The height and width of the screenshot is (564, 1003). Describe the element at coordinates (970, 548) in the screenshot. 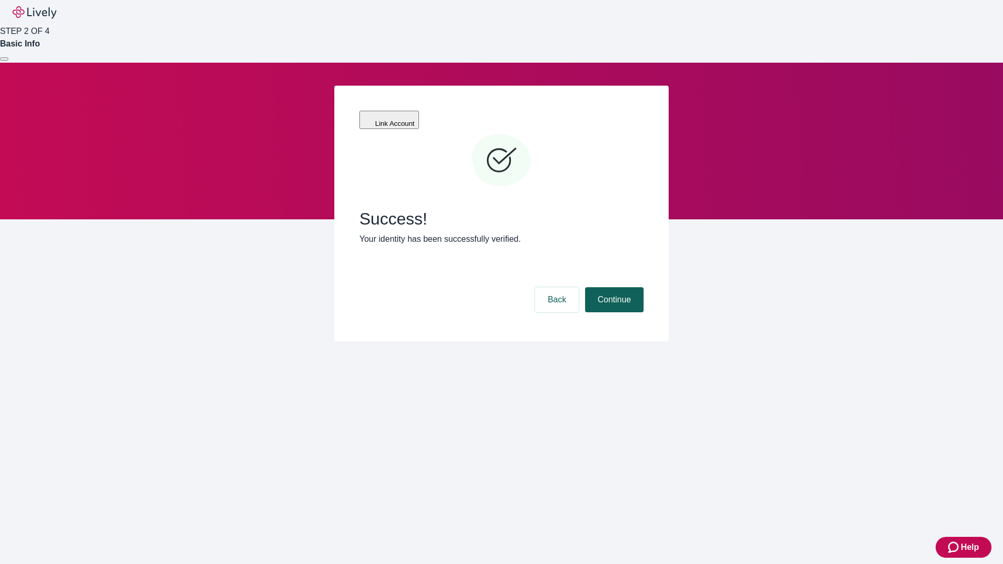

I see `span: Help` at that location.